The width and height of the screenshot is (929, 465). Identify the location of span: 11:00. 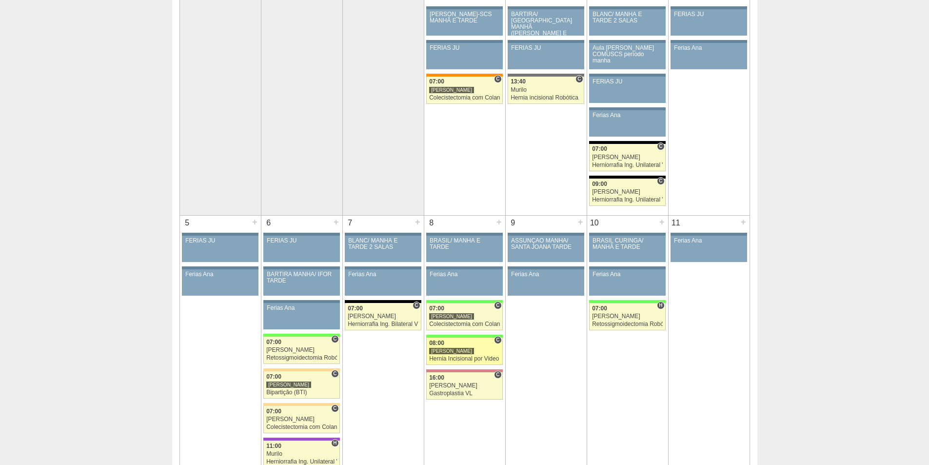
(274, 446).